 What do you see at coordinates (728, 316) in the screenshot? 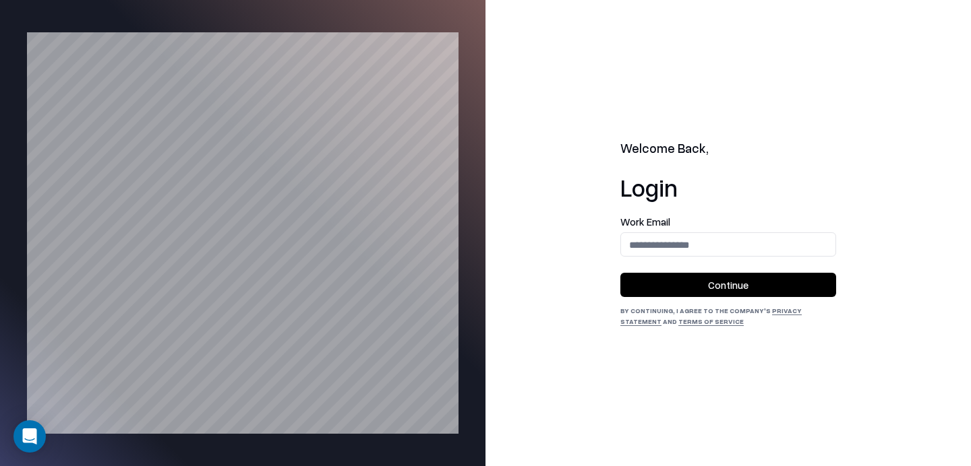
I see `div: By continuing, I agree to the Company's and` at bounding box center [728, 316].